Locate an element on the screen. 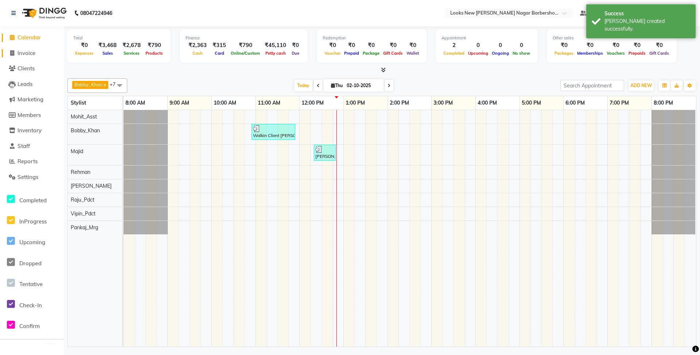 This screenshot has width=700, height=355. span: ADD NEW is located at coordinates (641, 85).